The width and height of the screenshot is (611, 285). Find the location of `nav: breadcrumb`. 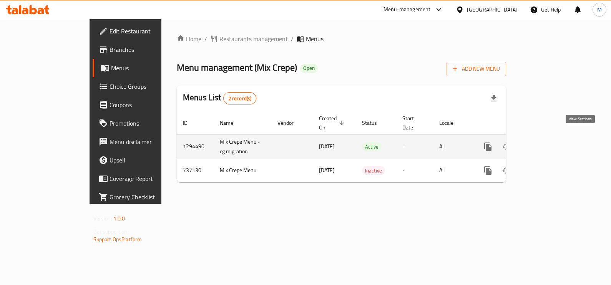

nav: breadcrumb is located at coordinates (341, 39).